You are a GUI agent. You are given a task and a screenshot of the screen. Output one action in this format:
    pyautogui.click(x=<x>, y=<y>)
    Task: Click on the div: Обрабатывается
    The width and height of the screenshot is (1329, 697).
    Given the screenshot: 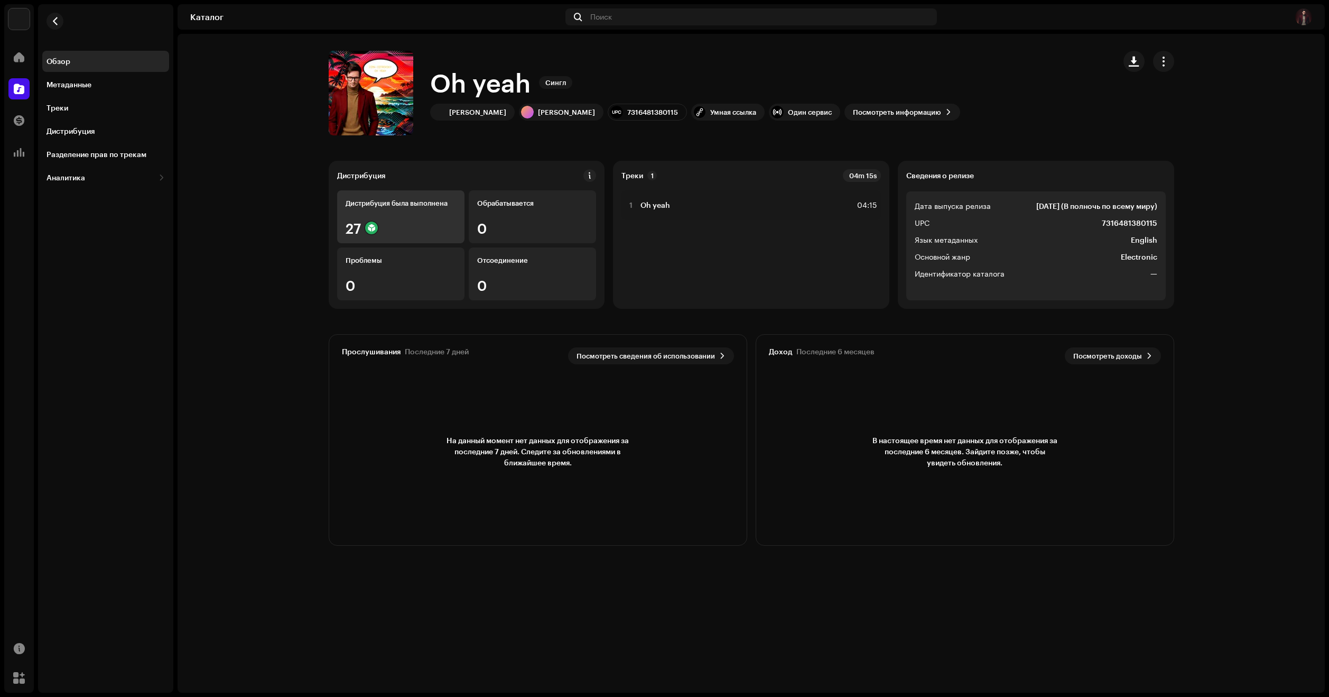 What is the action you would take?
    pyautogui.click(x=532, y=203)
    